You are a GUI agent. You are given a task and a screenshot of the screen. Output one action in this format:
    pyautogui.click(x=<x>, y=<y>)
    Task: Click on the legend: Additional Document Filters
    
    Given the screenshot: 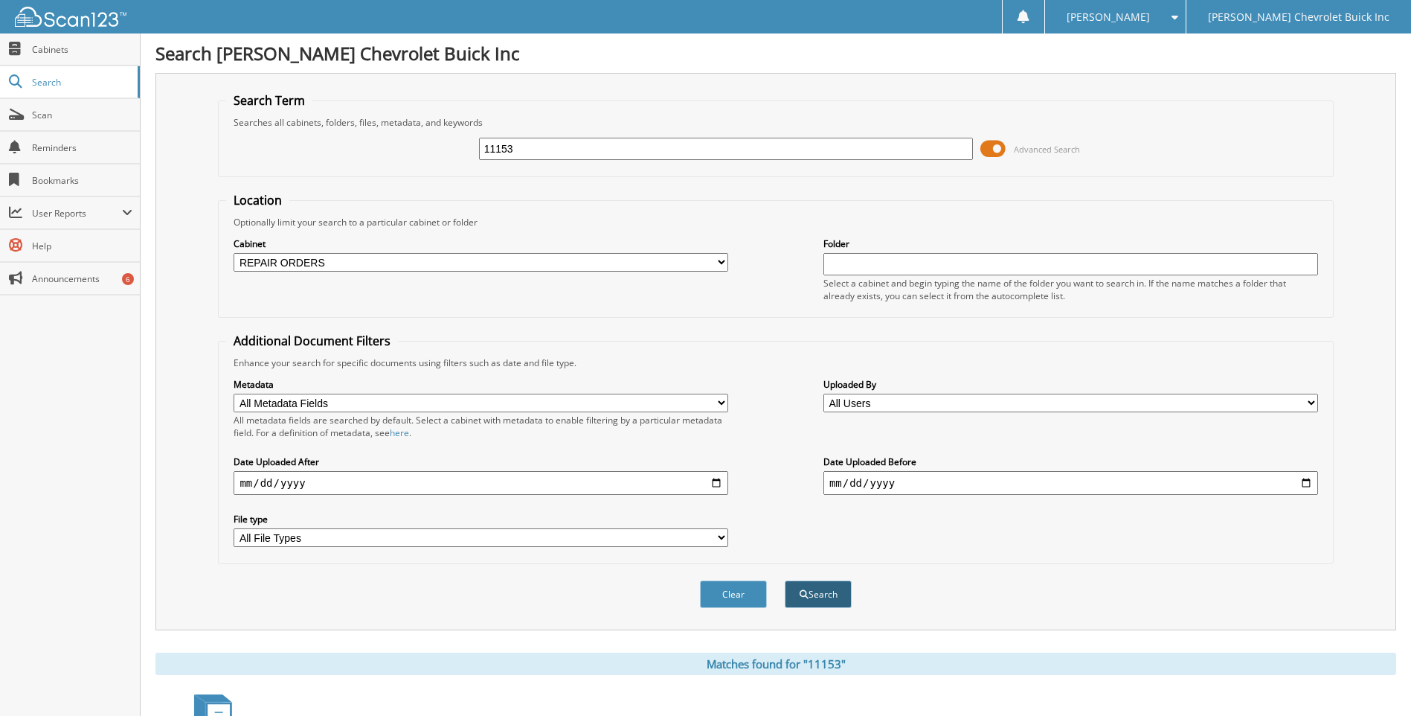 What is the action you would take?
    pyautogui.click(x=312, y=341)
    